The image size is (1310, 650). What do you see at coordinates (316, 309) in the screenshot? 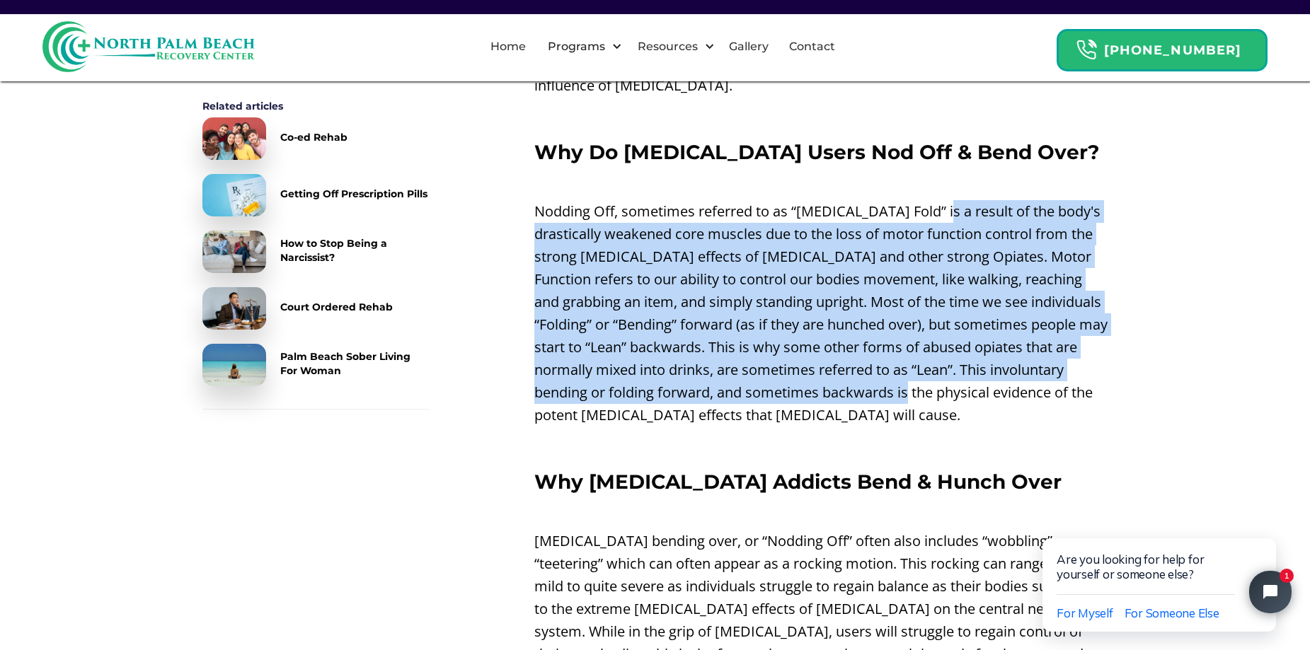
I see `a: Court Ordered Rehab` at bounding box center [316, 309].